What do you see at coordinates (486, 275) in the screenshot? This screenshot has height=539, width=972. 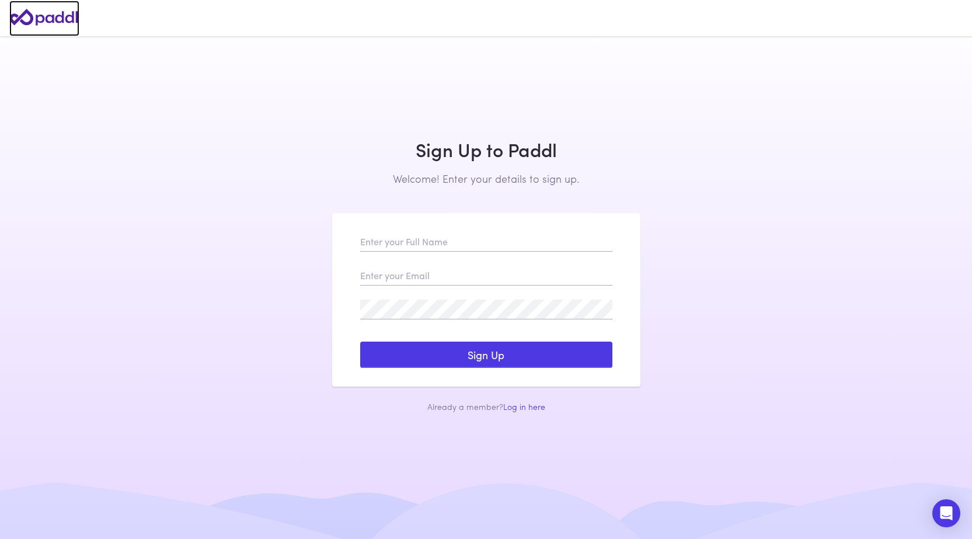 I see `input: Enter your Email` at bounding box center [486, 275].